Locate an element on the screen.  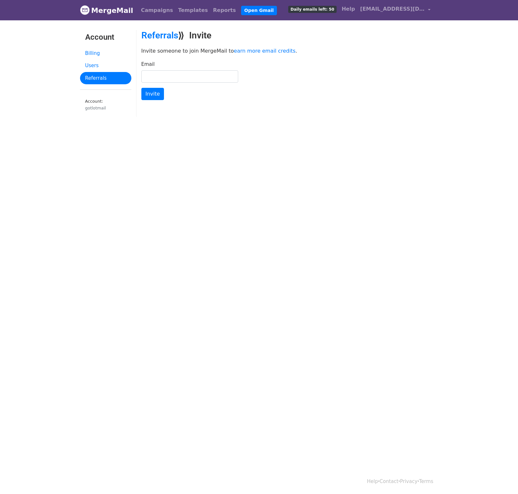
a: earn more email credits is located at coordinates (265, 51).